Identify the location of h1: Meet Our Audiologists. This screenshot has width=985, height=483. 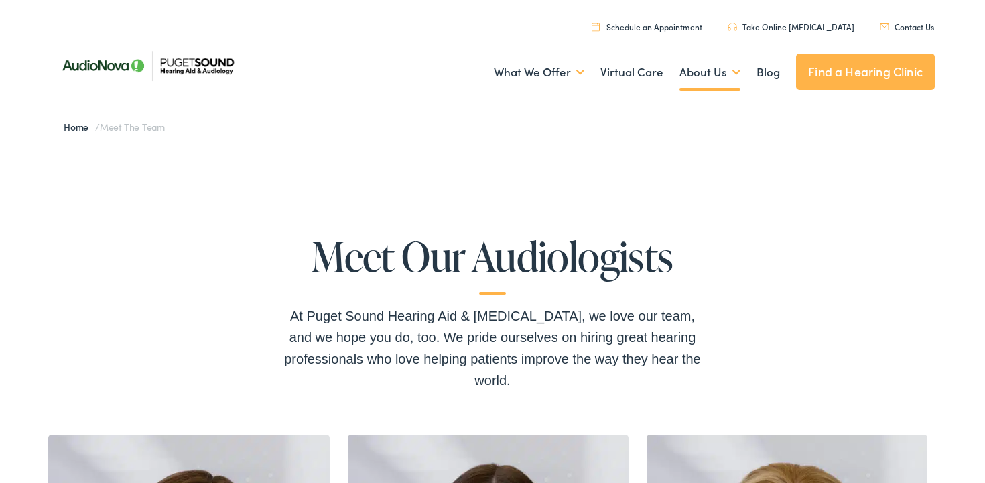
(493, 264).